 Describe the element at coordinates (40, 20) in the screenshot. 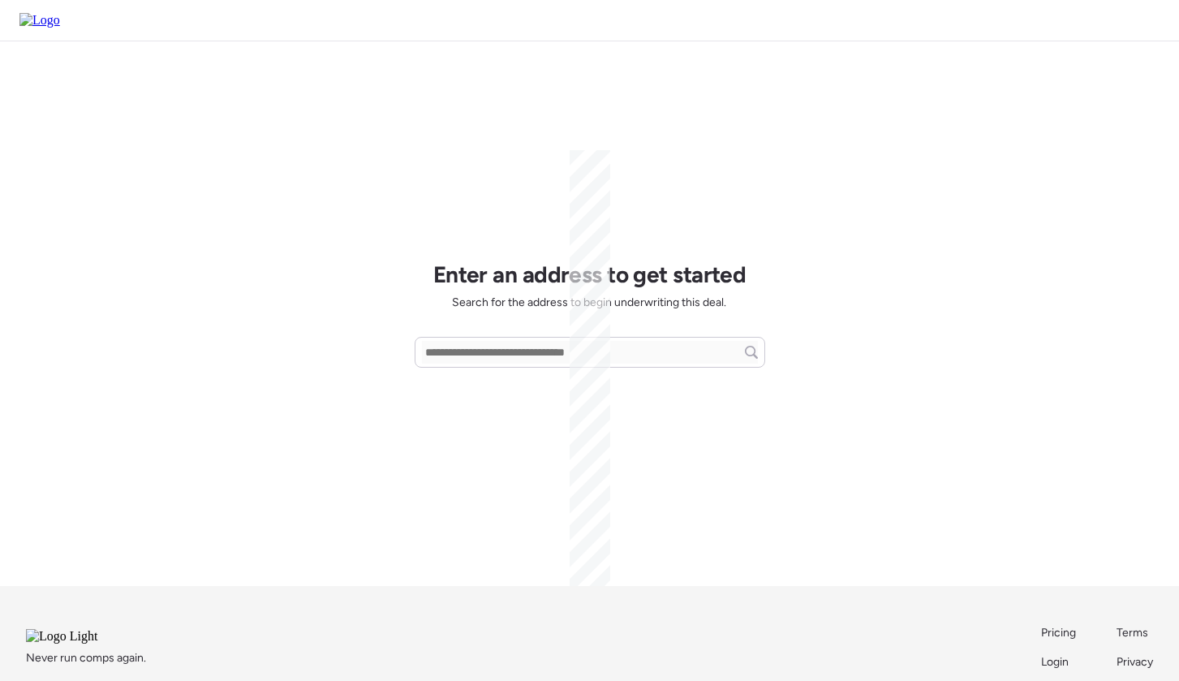

I see `img: Logo` at that location.